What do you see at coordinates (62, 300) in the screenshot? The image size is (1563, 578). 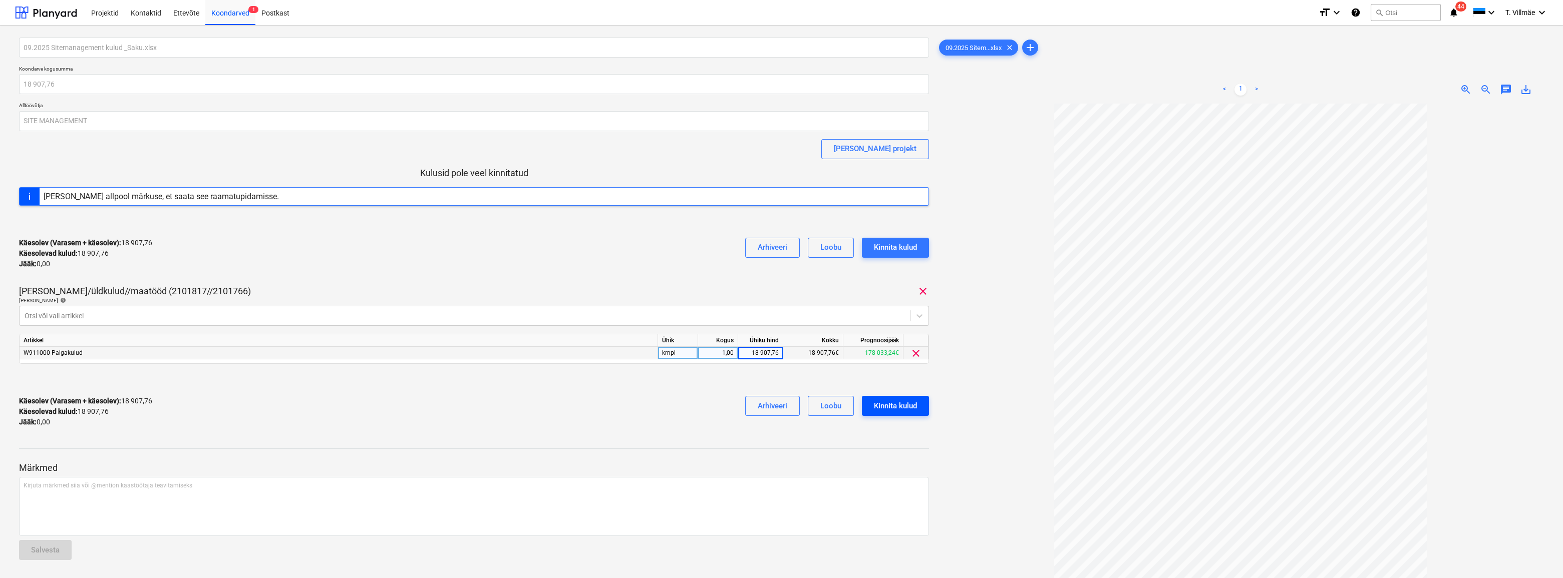 I see `span: help` at bounding box center [62, 300].